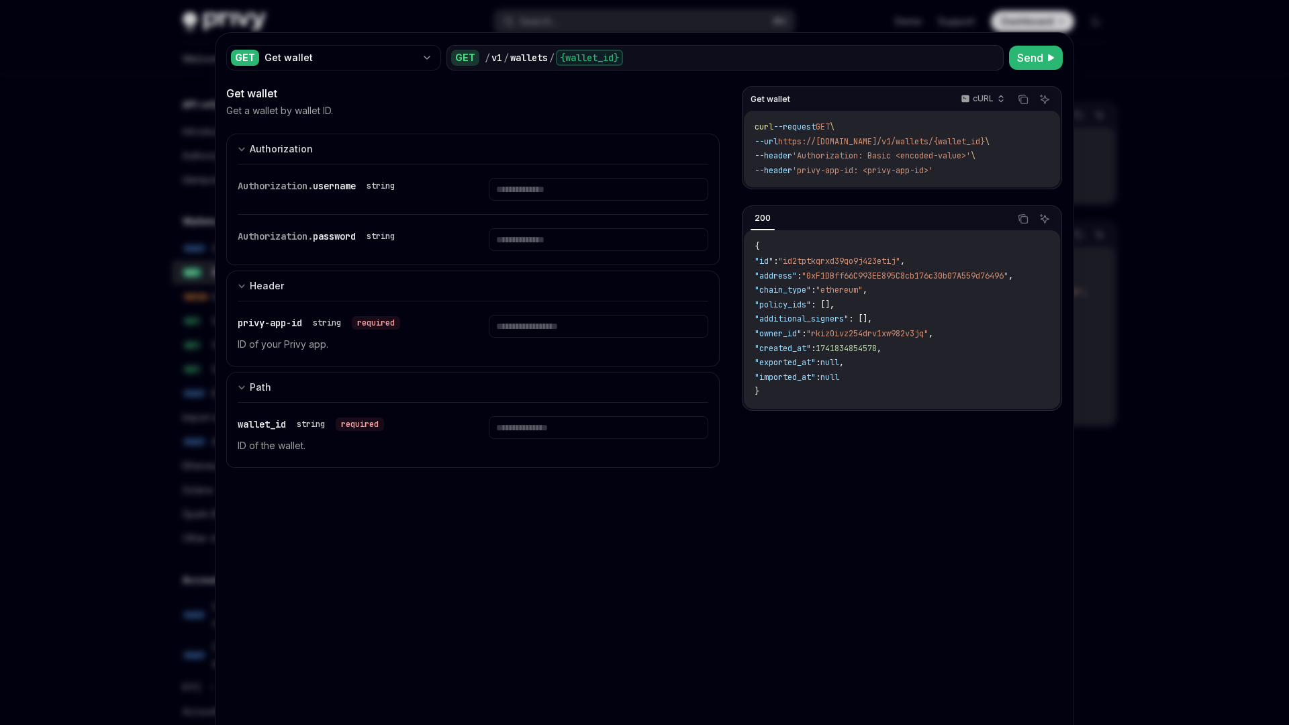 The height and width of the screenshot is (725, 1289). I want to click on span: "chain_type", so click(783, 290).